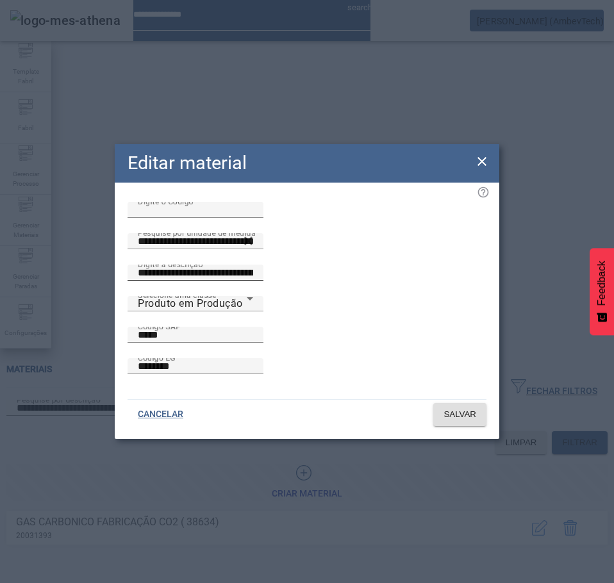 The width and height of the screenshot is (614, 583). I want to click on input: Number, so click(196, 242).